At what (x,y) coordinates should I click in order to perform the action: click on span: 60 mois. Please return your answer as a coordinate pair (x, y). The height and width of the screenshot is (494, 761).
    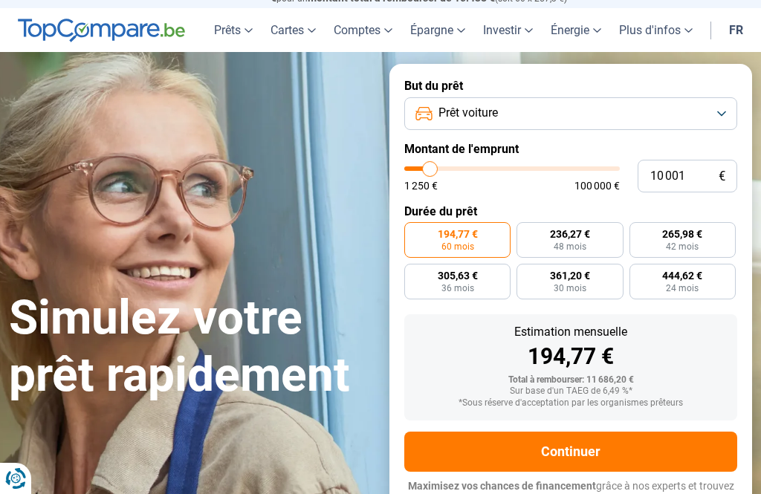
    Looking at the image, I should click on (458, 247).